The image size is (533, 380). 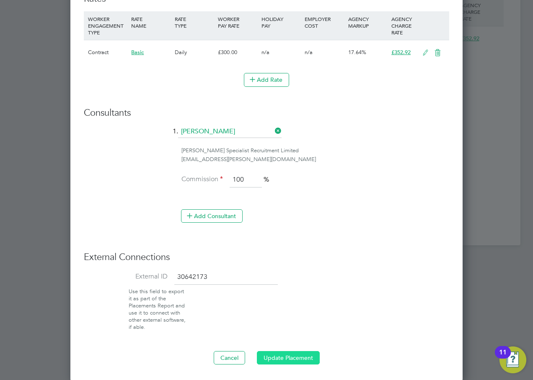 I want to click on label: External ID, so click(x=126, y=276).